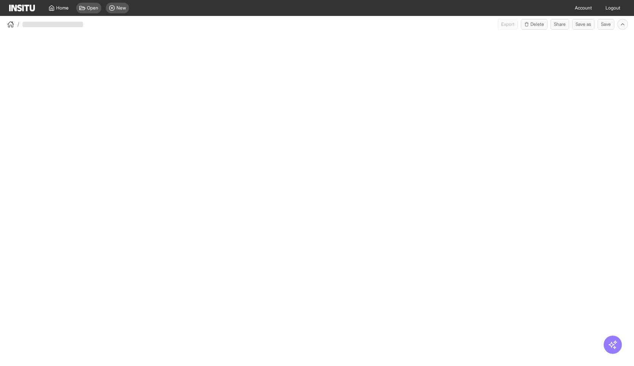 This screenshot has height=366, width=634. I want to click on button: Share, so click(560, 24).